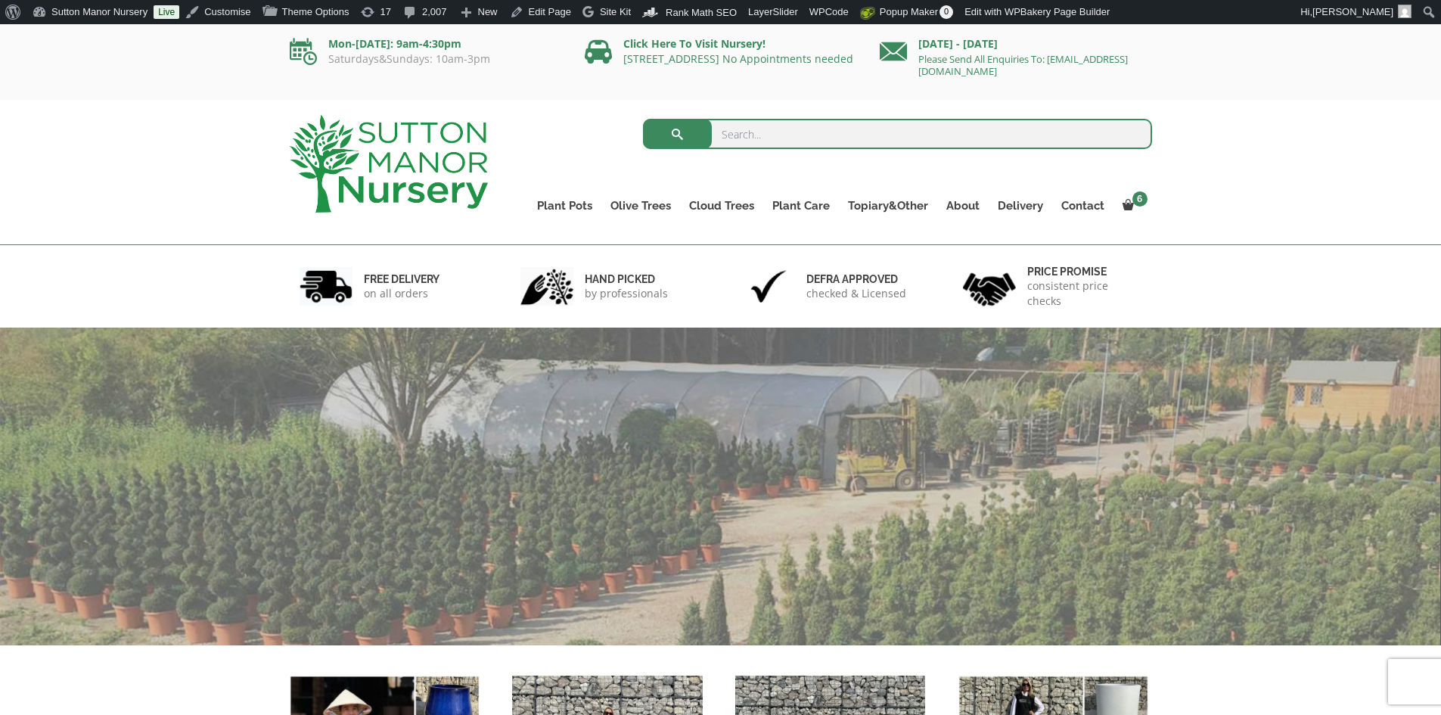 The width and height of the screenshot is (1441, 715). What do you see at coordinates (402, 279) in the screenshot?
I see `h6: FREE DELIVERY` at bounding box center [402, 279].